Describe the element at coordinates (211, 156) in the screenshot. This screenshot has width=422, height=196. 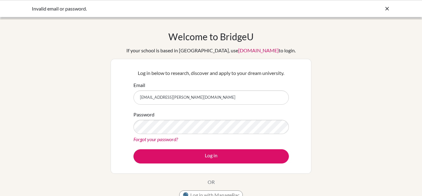
I see `button: Log in` at that location.